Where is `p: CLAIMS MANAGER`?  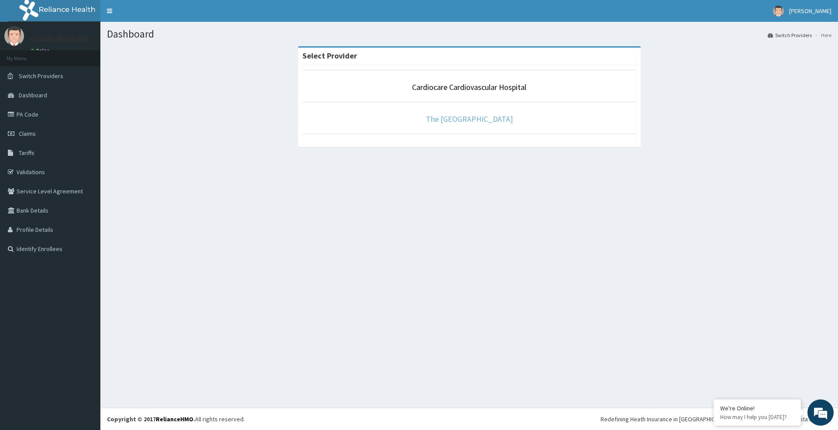 p: CLAIMS MANAGER is located at coordinates (60, 39).